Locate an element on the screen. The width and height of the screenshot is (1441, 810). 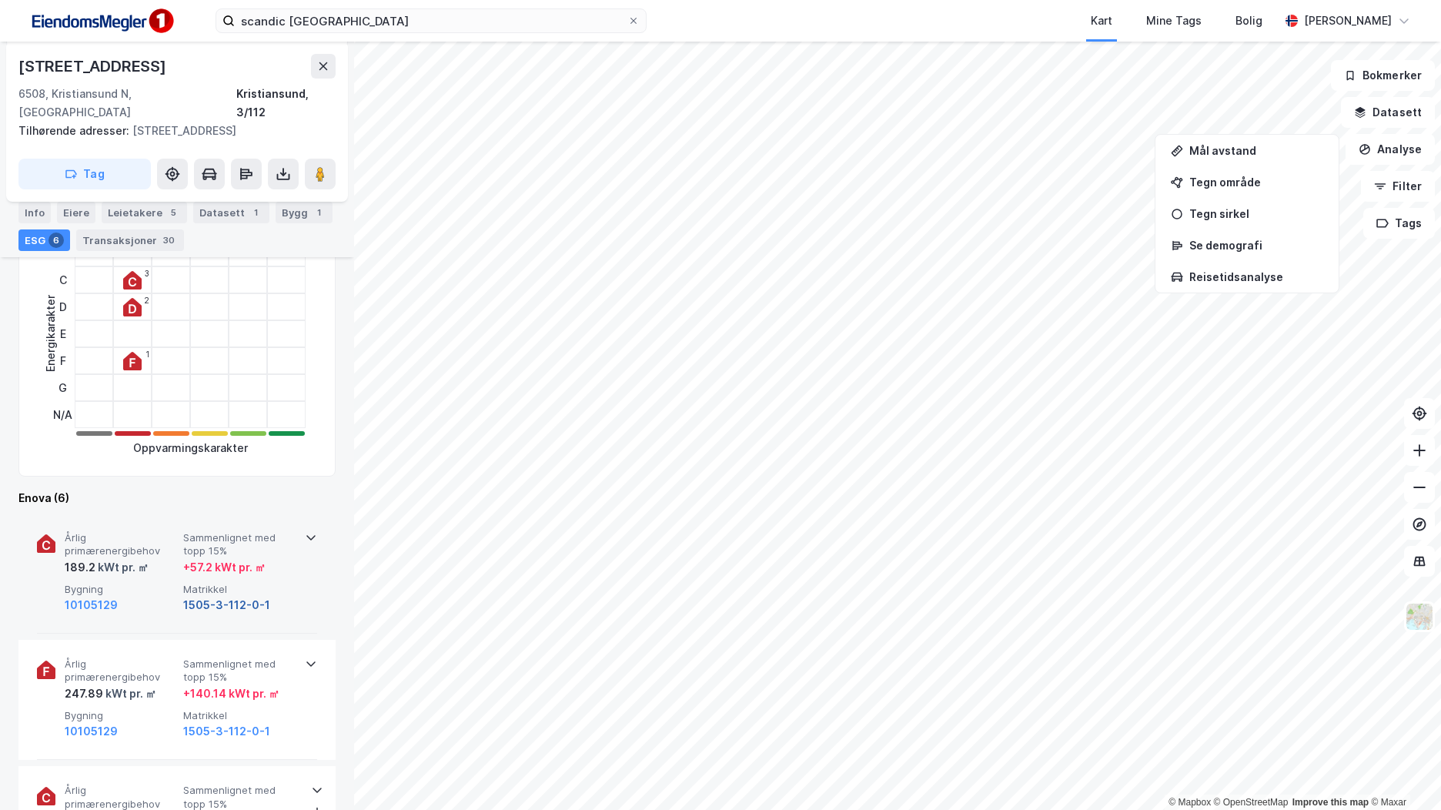
input: Søk på adresse, matrikkel, gårdeiere, leietakere eller personer is located at coordinates (431, 21).